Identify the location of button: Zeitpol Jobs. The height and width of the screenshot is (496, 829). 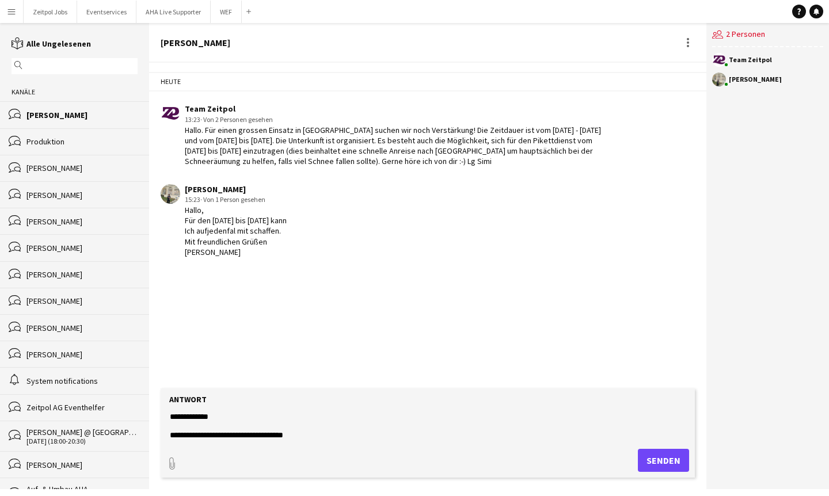
(50, 12).